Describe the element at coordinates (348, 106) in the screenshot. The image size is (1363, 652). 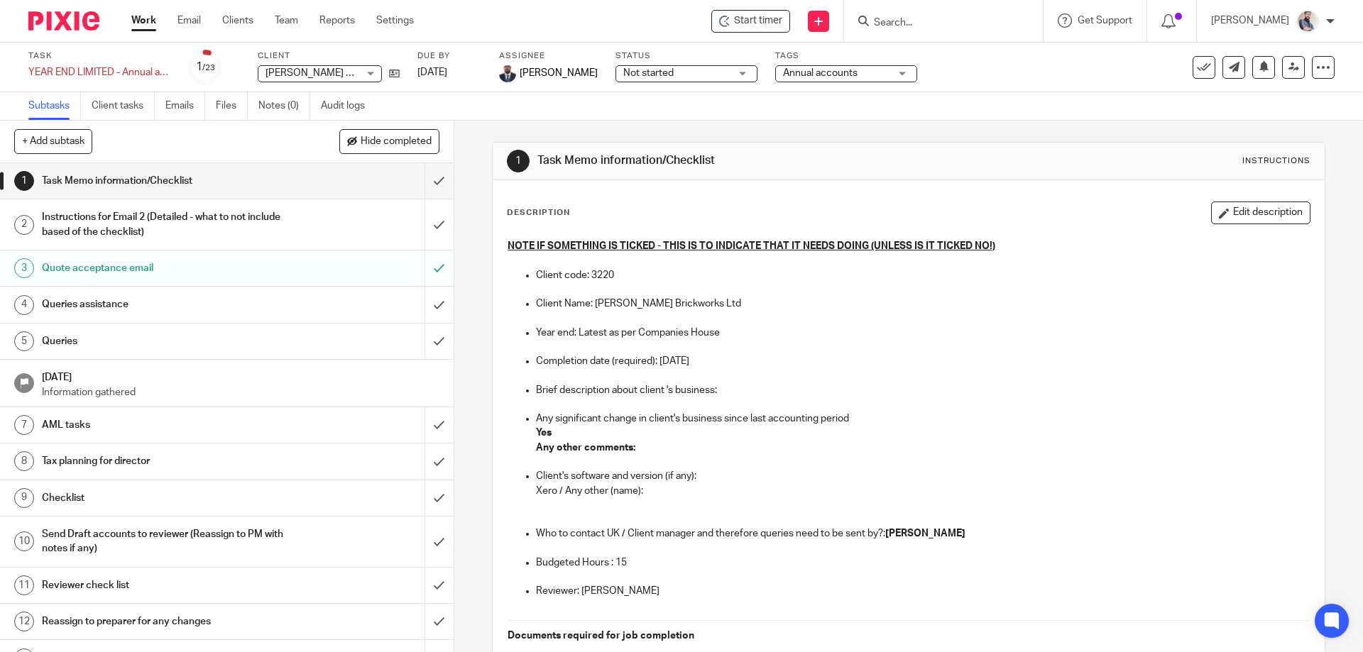
I see `a: Audit logs` at that location.